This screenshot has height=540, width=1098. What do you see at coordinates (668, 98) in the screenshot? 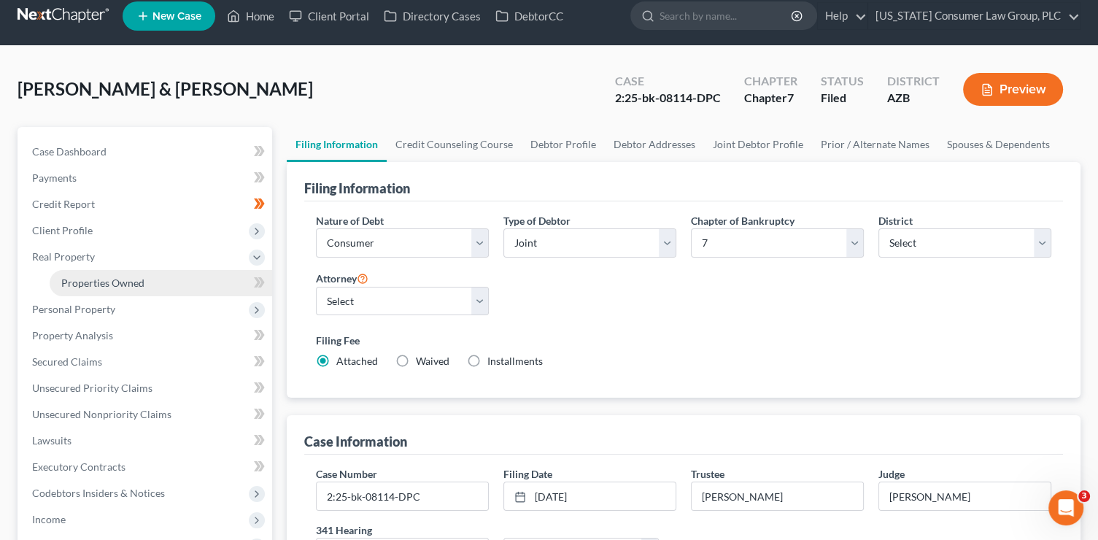
I see `div: 2:25-bk-08114-DPC` at bounding box center [668, 98].